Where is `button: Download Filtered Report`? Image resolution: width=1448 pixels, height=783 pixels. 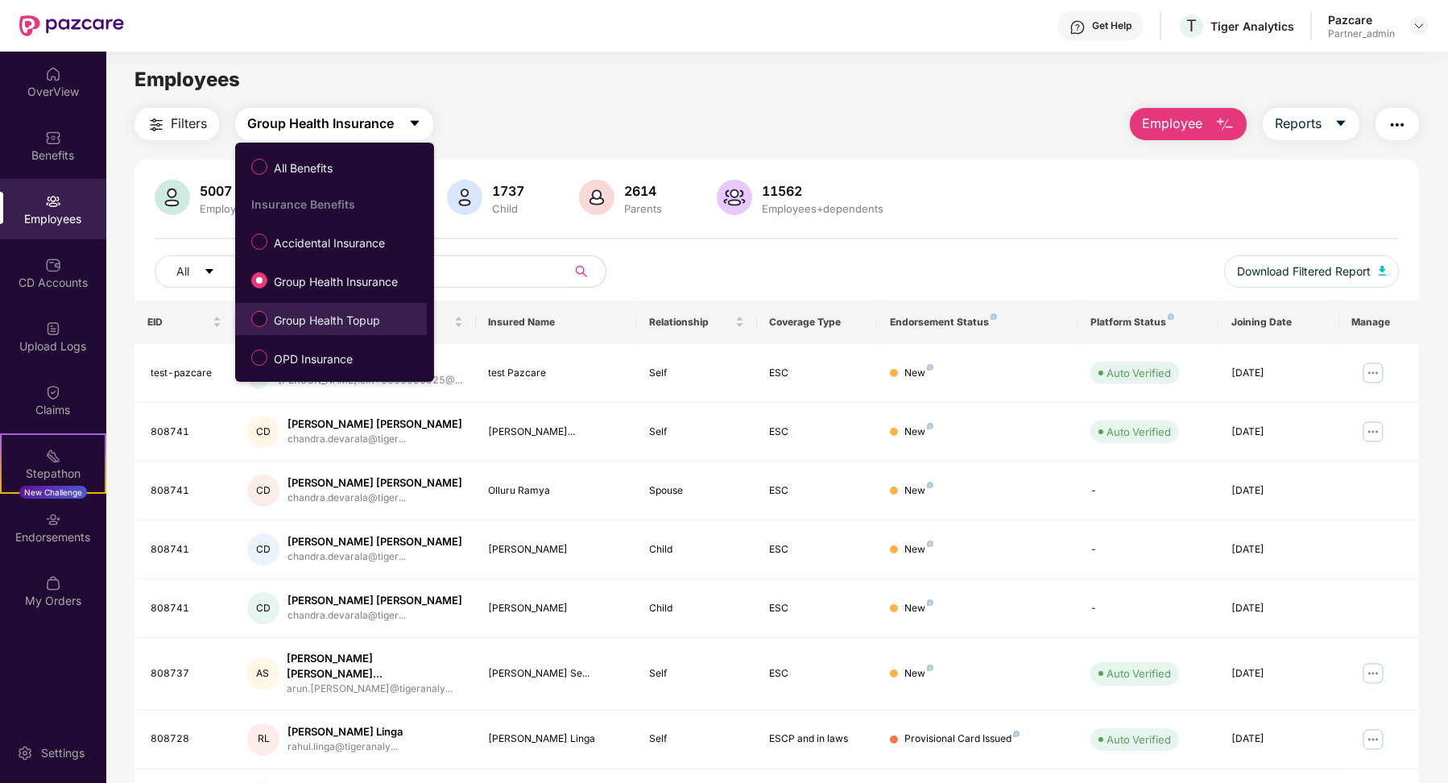
button: Download Filtered Report is located at coordinates (1311, 271).